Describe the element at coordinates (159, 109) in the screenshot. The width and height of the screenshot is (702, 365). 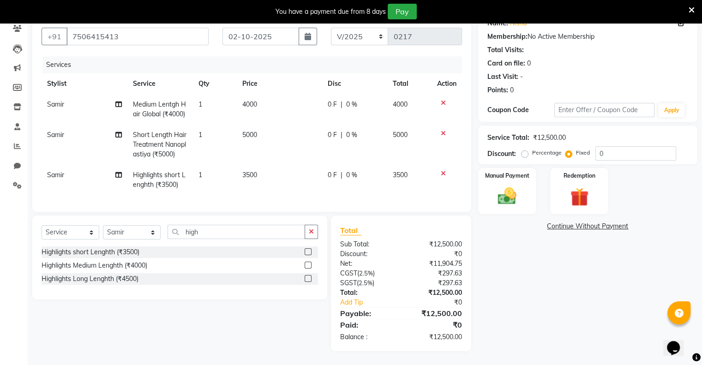
I see `span: Medium Lentgh Hair Global (₹4000)` at that location.